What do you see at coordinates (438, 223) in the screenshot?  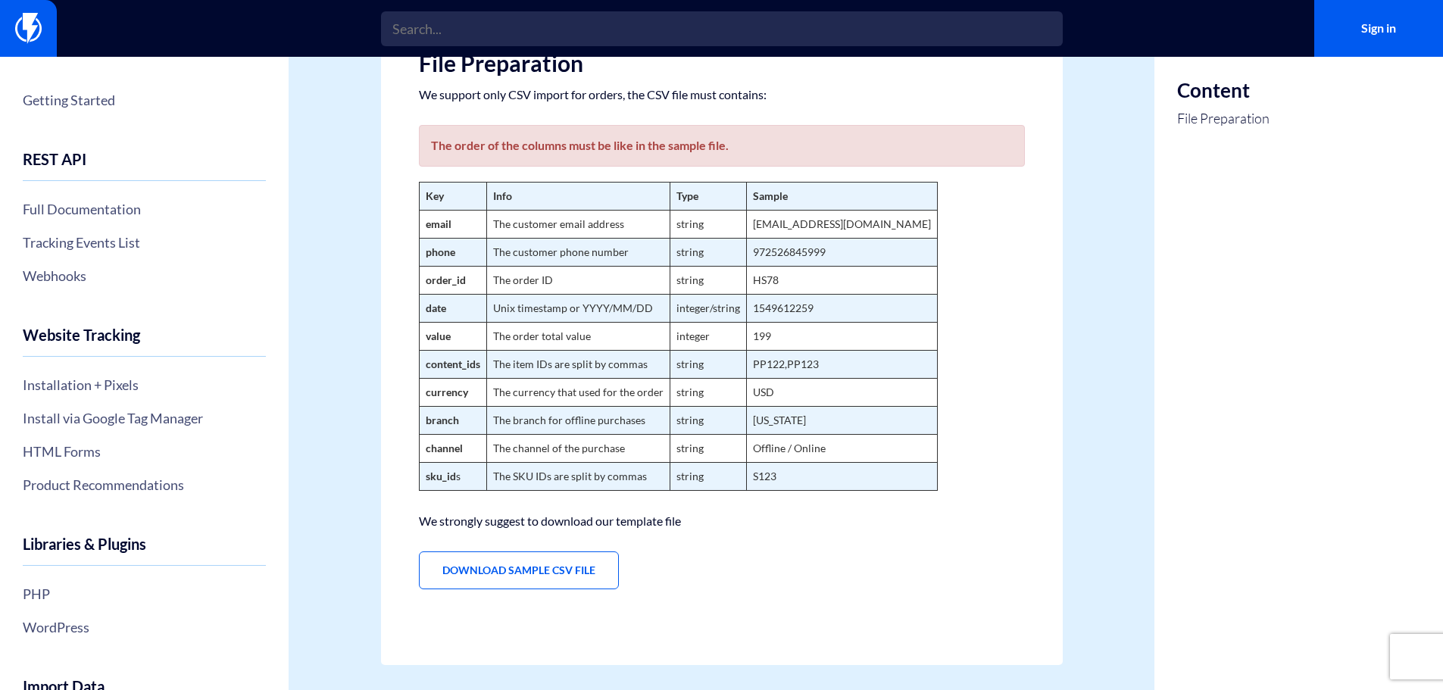 I see `strong: email` at bounding box center [438, 223].